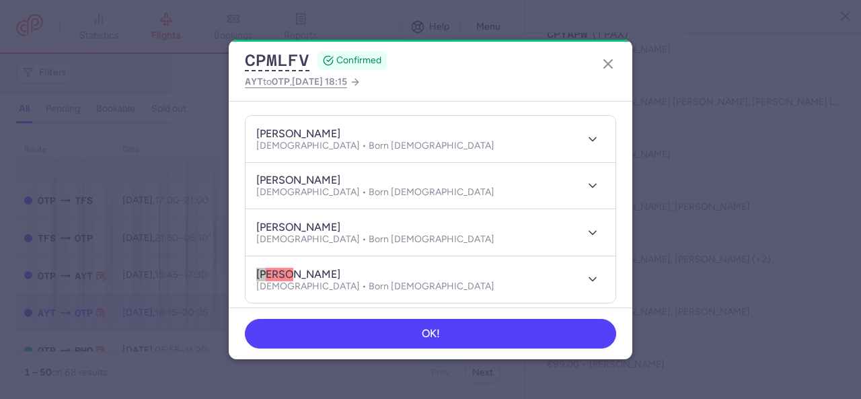 The width and height of the screenshot is (861, 399). What do you see at coordinates (296, 81) in the screenshot?
I see `span: to ,` at bounding box center [296, 81].